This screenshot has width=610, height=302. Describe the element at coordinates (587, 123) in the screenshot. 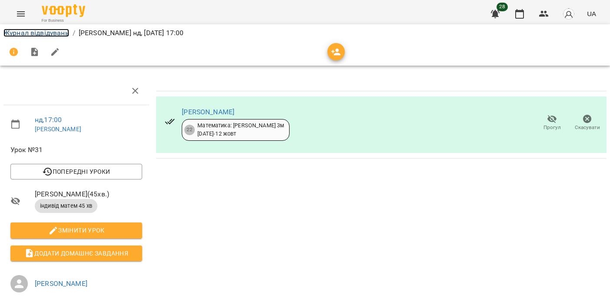

I see `button: Скасувати` at that location.